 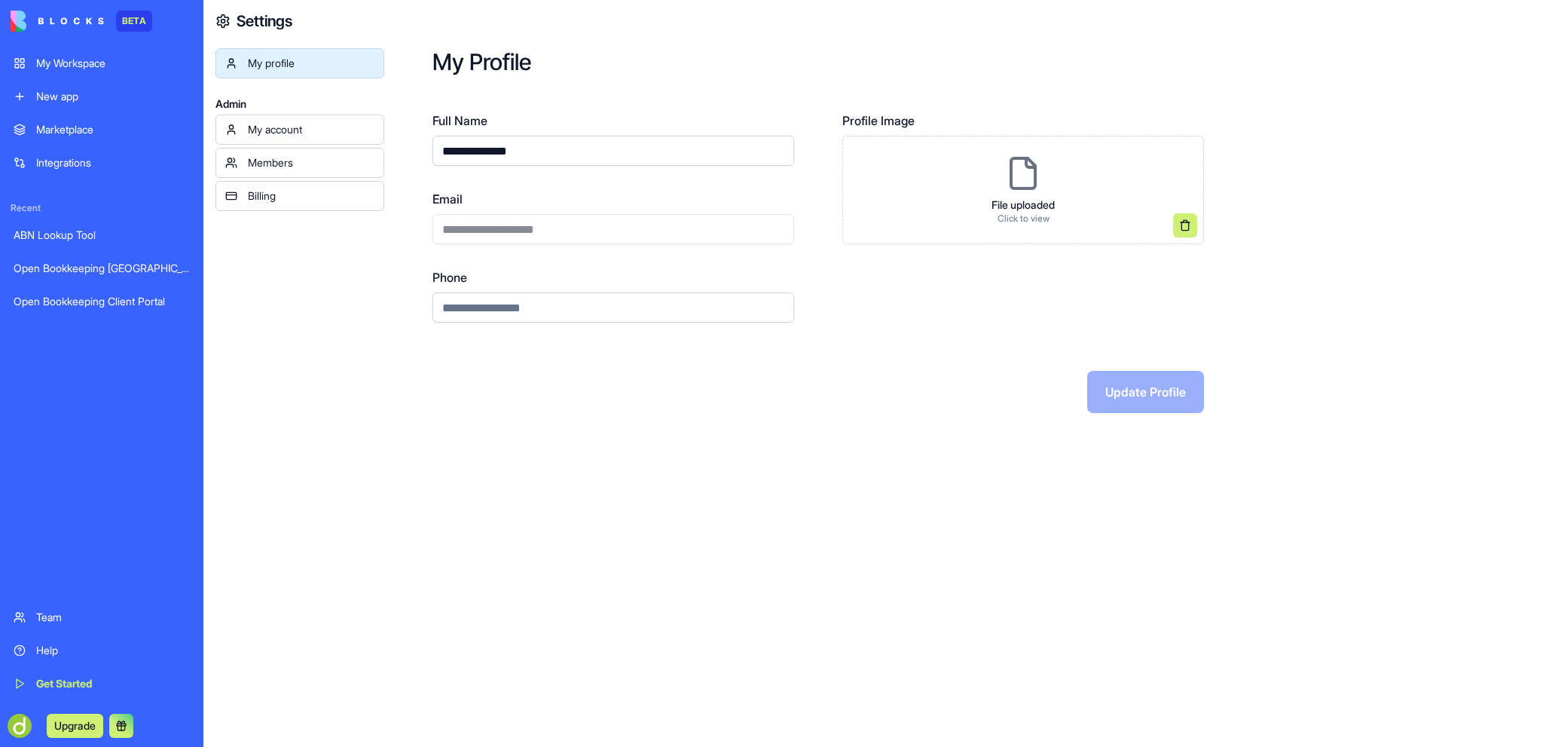 I want to click on label: Profile Image, so click(x=1023, y=121).